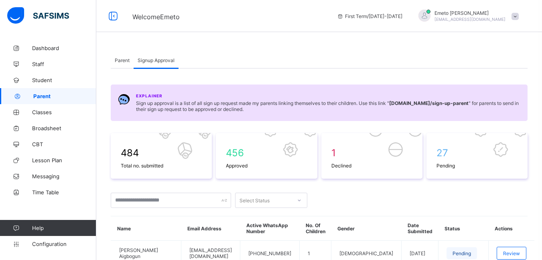 The height and width of the screenshot is (260, 542). Describe the element at coordinates (254, 201) in the screenshot. I see `div: Select Status` at that location.